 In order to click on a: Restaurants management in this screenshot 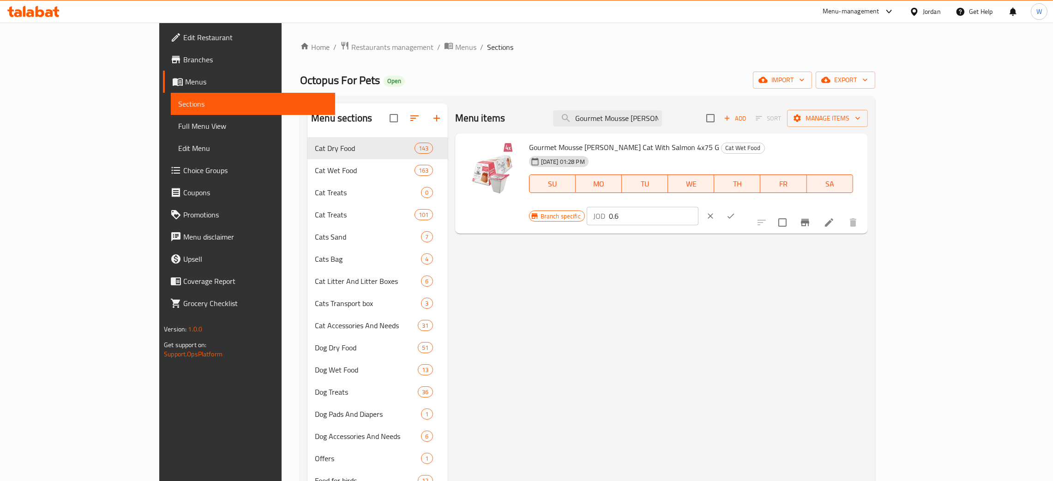, I will do `click(387, 47)`.